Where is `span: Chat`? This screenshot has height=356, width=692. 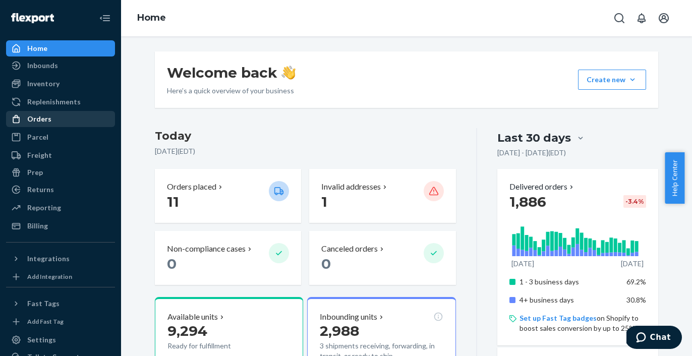 span: Chat is located at coordinates (34, 12).